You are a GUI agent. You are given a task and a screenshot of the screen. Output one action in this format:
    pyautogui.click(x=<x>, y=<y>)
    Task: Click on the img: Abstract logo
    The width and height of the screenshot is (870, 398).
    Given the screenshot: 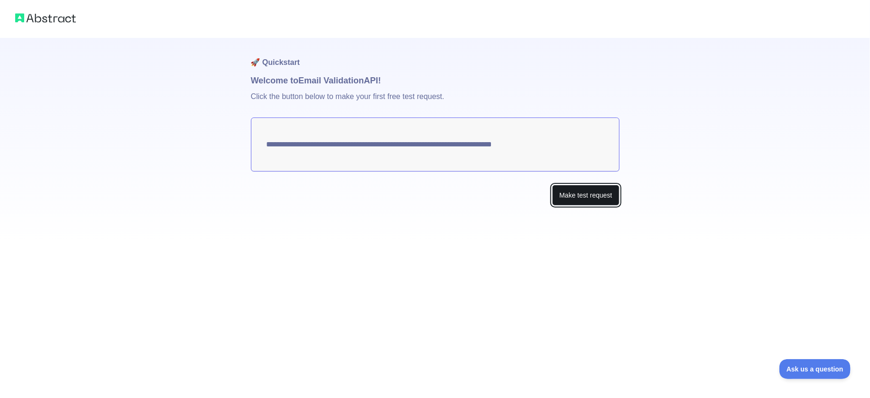 What is the action you would take?
    pyautogui.click(x=46, y=18)
    